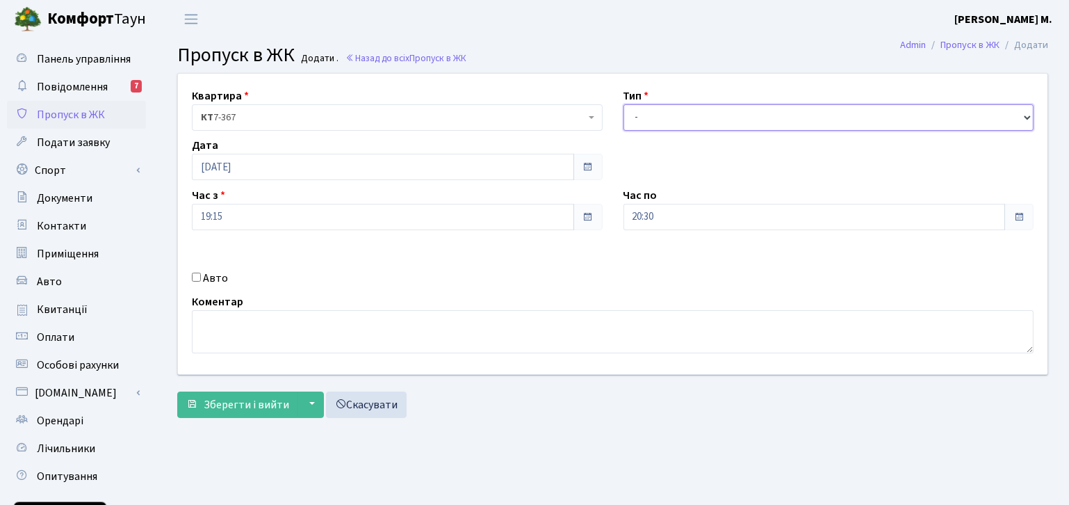 This screenshot has height=505, width=1069. I want to click on span: Лічильники, so click(66, 448).